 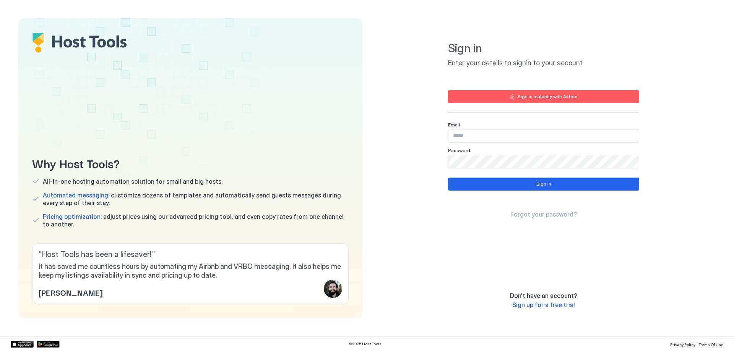 What do you see at coordinates (48, 344) in the screenshot?
I see `a: Google Play Store` at bounding box center [48, 344].